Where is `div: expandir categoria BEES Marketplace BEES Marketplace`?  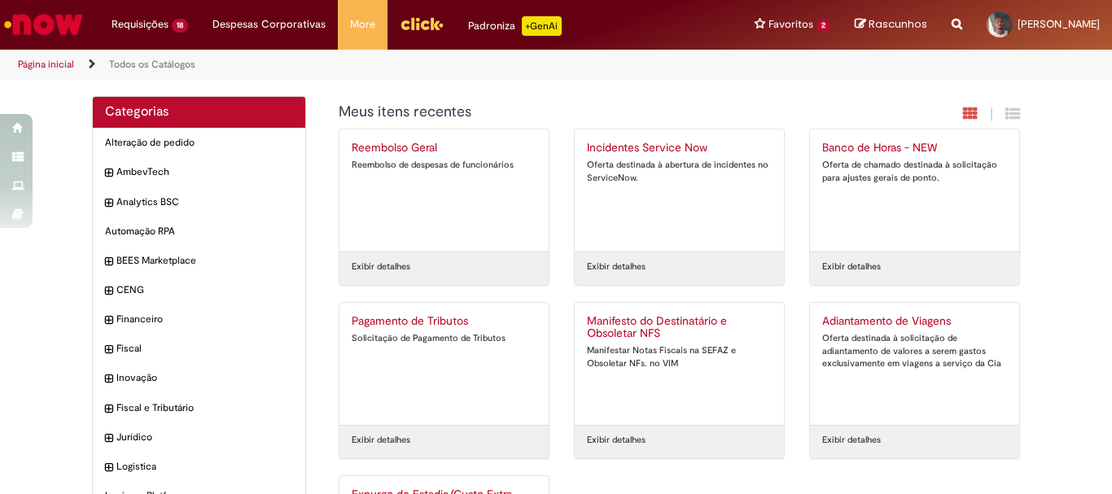 div: expandir categoria BEES Marketplace BEES Marketplace is located at coordinates (199, 261).